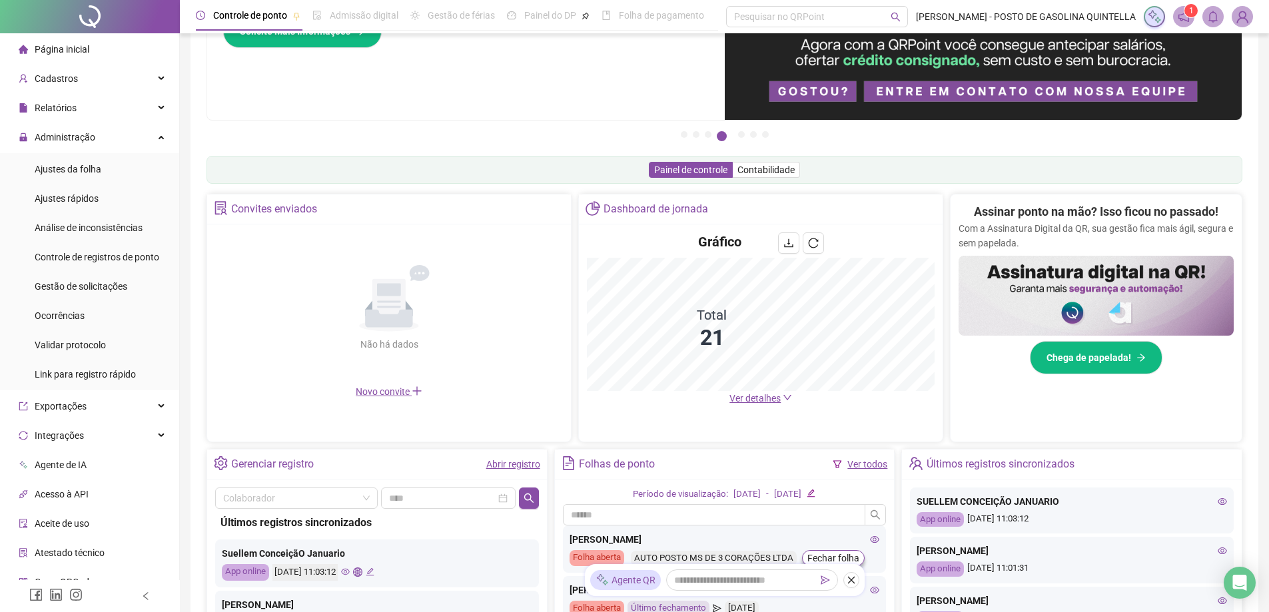 The width and height of the screenshot is (1269, 612). Describe the element at coordinates (1096, 212) in the screenshot. I see `h2: Assinar ponto na mão? Isso ficou no passado!` at that location.